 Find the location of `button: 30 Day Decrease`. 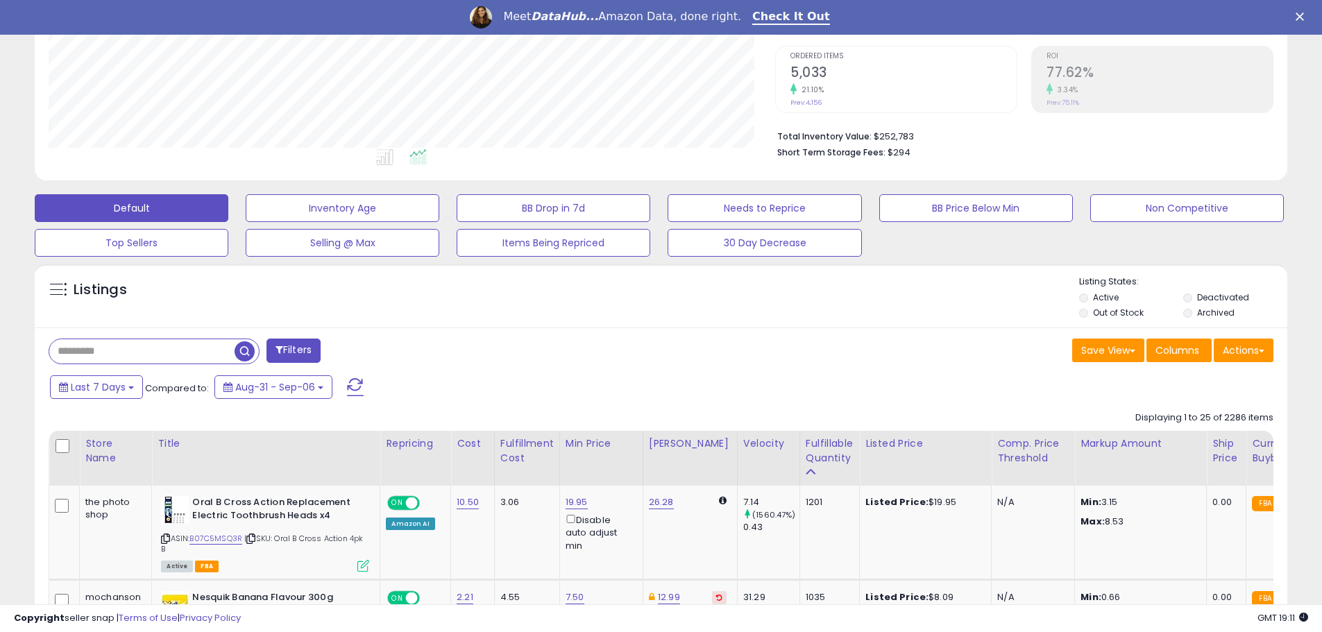

button: 30 Day Decrease is located at coordinates (764, 243).